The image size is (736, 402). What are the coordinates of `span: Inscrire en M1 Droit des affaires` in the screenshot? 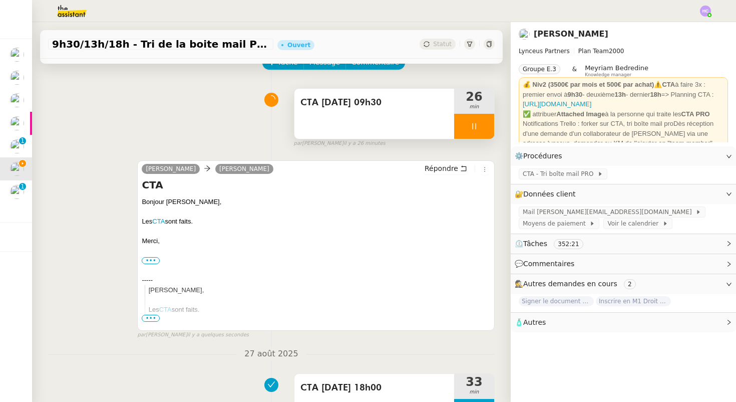 It's located at (633, 301).